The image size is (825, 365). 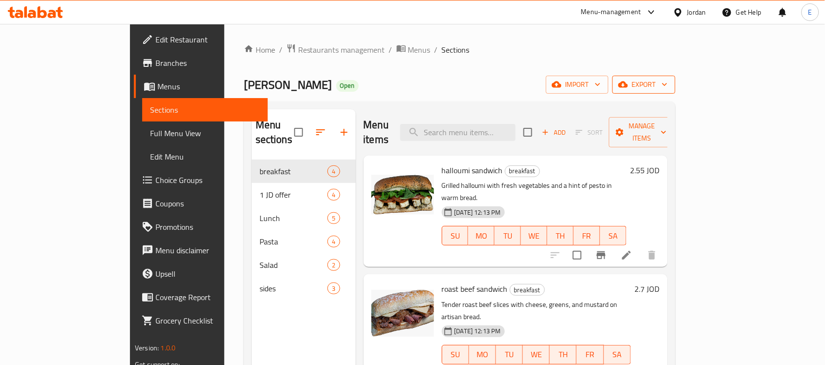 I want to click on a: Menu disclaimer, so click(x=201, y=251).